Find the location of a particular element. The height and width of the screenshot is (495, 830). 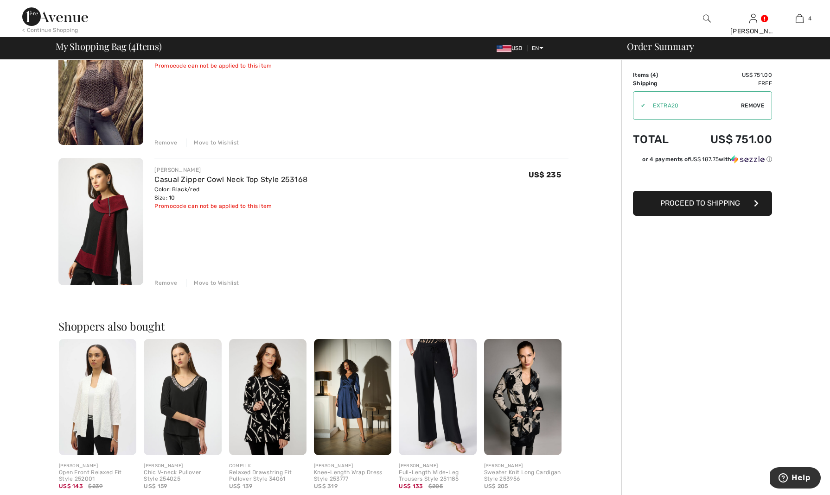

span: US$ 139 is located at coordinates (241, 487).